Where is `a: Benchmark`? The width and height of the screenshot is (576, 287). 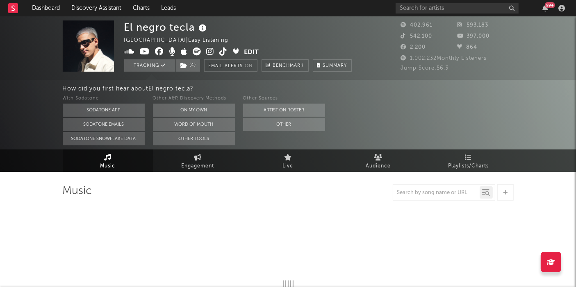 a: Benchmark is located at coordinates (285, 66).